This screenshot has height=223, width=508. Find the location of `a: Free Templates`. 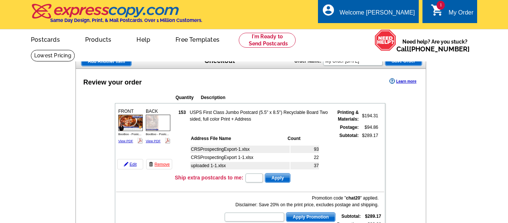

a: Free Templates is located at coordinates (197, 39).